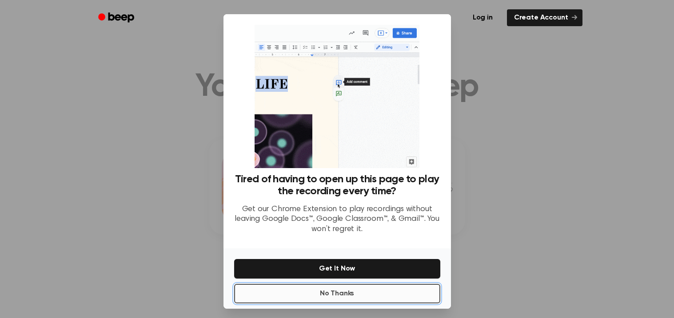  What do you see at coordinates (482, 18) in the screenshot?
I see `a: Log in` at bounding box center [482, 18].